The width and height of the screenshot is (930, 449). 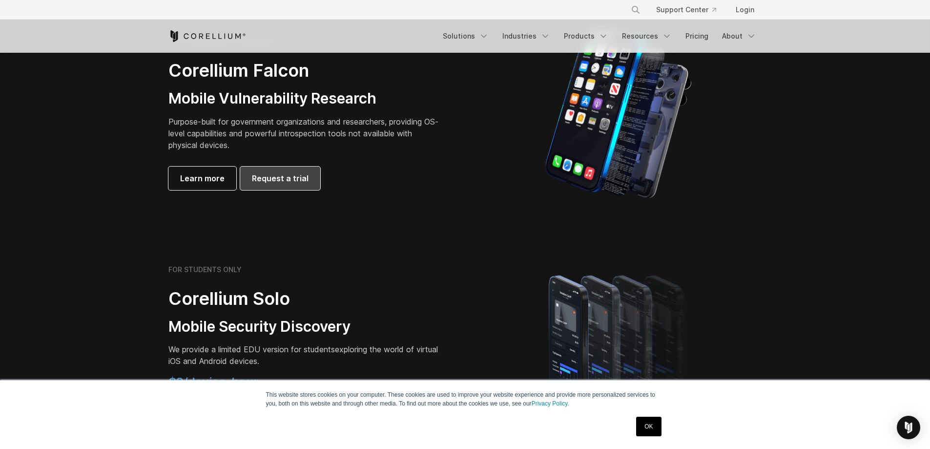 I want to click on a: Login, so click(x=745, y=10).